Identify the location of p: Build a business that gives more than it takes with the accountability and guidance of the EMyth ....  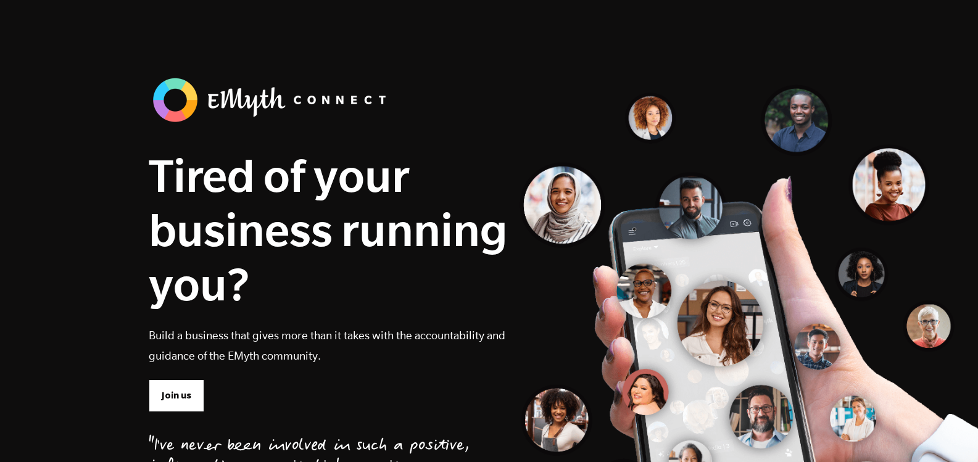
(328, 346).